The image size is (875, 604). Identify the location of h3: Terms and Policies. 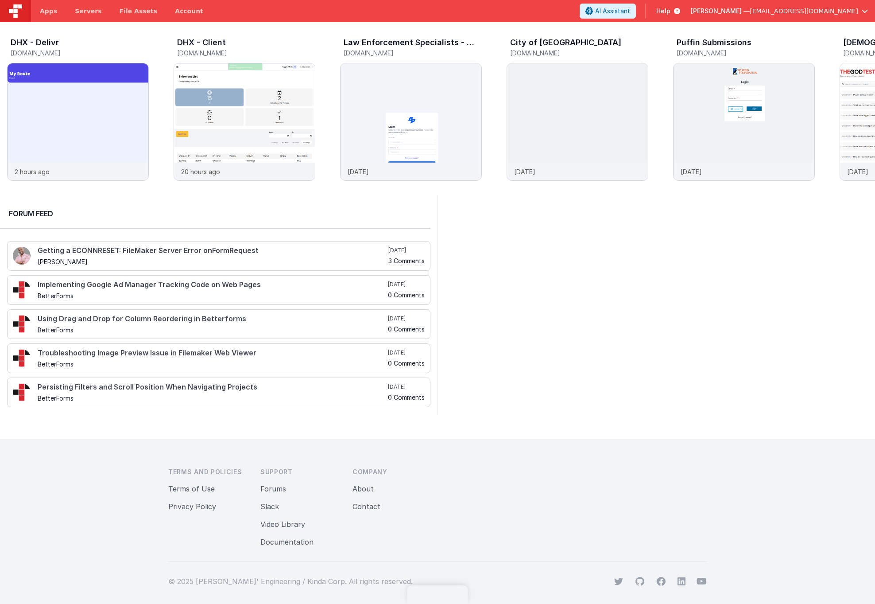
(207, 472).